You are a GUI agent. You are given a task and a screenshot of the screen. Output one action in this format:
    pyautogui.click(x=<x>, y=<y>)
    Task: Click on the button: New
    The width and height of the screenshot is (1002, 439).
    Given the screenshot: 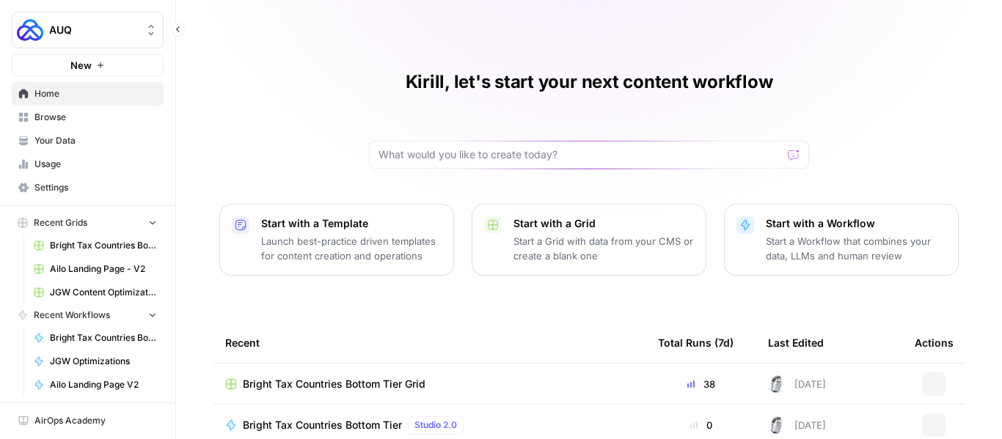 What is the action you would take?
    pyautogui.click(x=87, y=65)
    